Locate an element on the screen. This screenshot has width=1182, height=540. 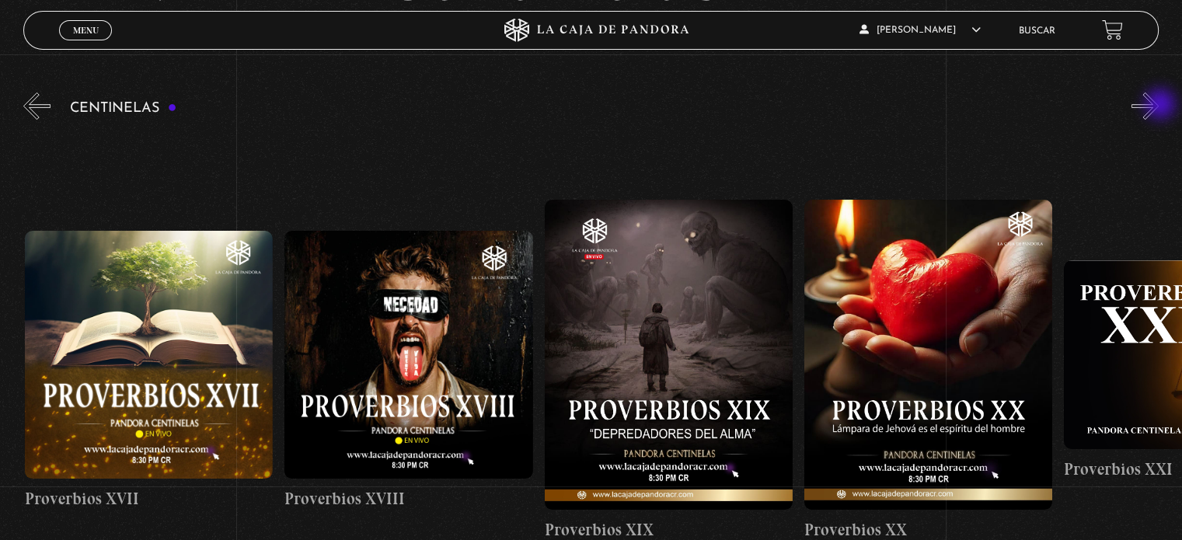
button: Previous is located at coordinates (37, 106).